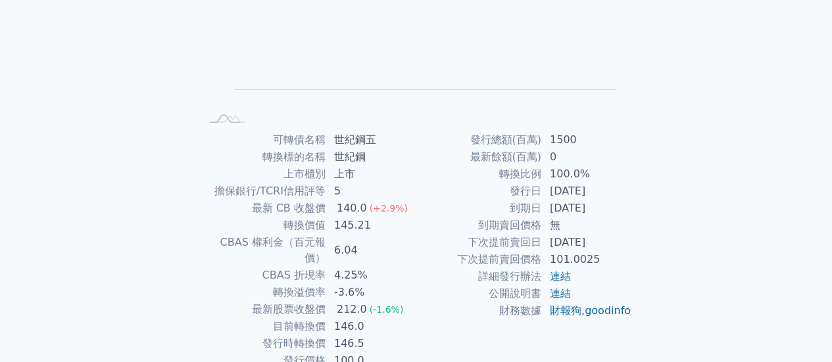  What do you see at coordinates (479, 277) in the screenshot?
I see `td: 詳細發行辦法` at bounding box center [479, 277].